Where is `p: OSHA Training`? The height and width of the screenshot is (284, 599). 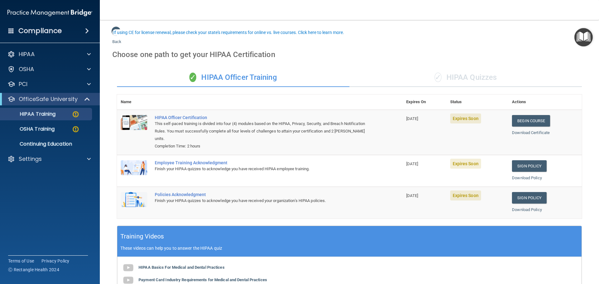
p: OSHA Training is located at coordinates (29, 129).